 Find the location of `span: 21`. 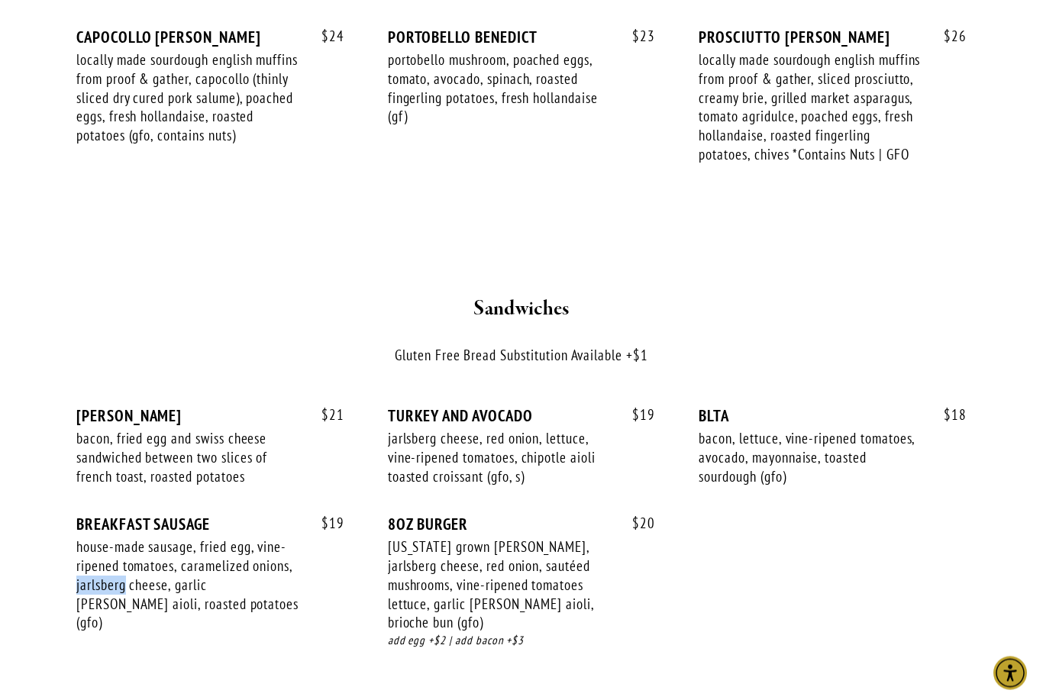

span: 21 is located at coordinates (325, 415).